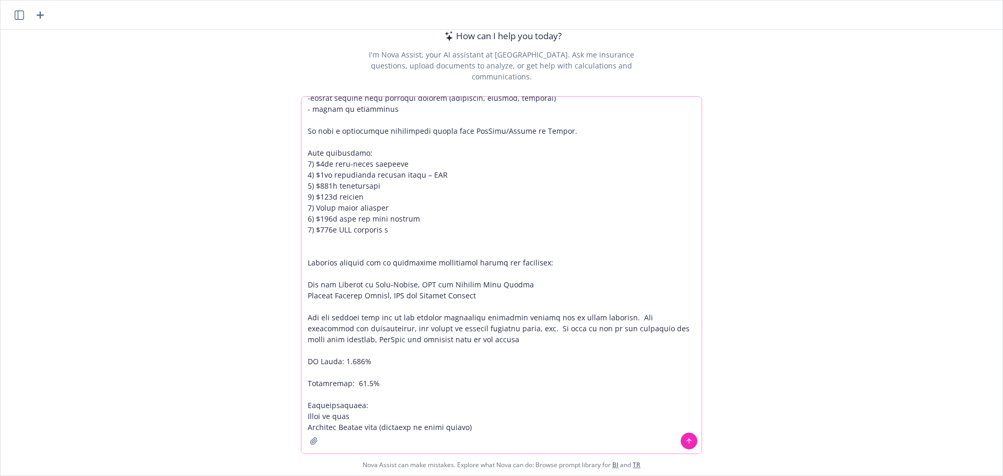 The image size is (1003, 476). What do you see at coordinates (502, 464) in the screenshot?
I see `span: Nova Assist can make mistakes. Explore what Nova can do: Browse prompt library for and` at bounding box center [502, 464].